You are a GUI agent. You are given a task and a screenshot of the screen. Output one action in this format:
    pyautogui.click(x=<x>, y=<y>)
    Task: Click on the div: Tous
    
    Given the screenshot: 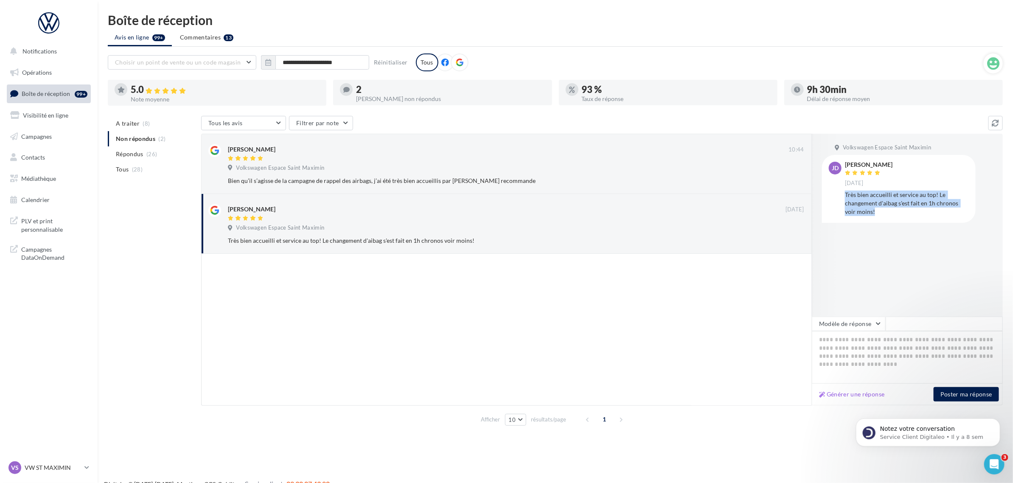 What is the action you would take?
    pyautogui.click(x=427, y=62)
    